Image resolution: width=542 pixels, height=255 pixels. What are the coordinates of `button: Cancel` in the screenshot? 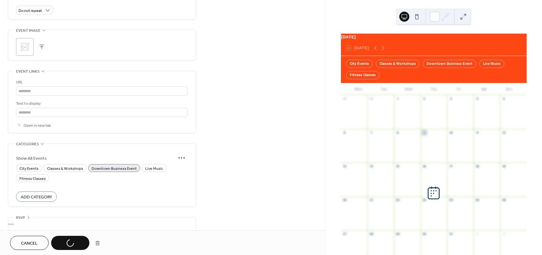 It's located at (29, 242).